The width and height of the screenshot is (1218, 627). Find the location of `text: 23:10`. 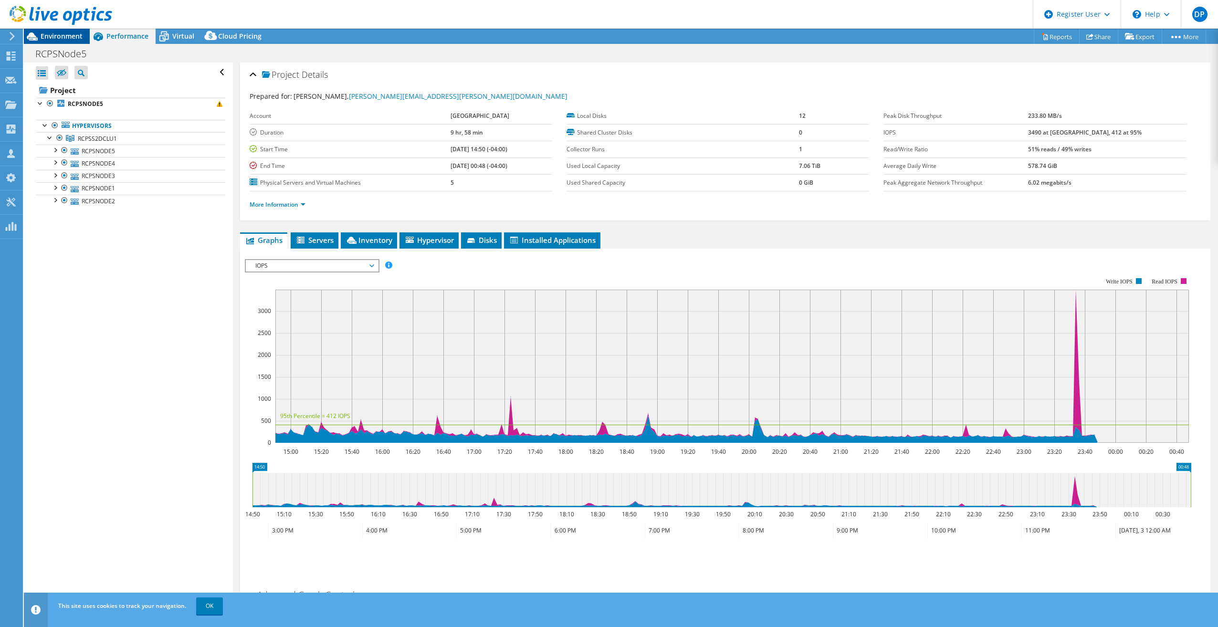

text: 23:10 is located at coordinates (1036, 514).